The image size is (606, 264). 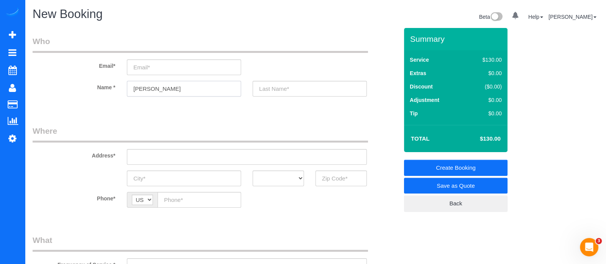 What do you see at coordinates (341, 178) in the screenshot?
I see `input: Zip Code*` at bounding box center [341, 178].